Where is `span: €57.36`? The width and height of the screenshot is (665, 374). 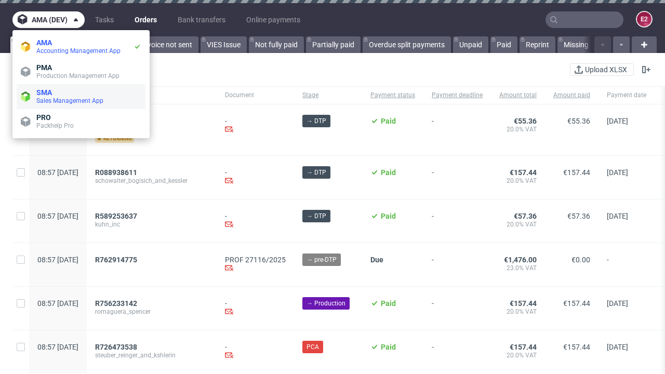 span: €57.36 is located at coordinates (525, 216).